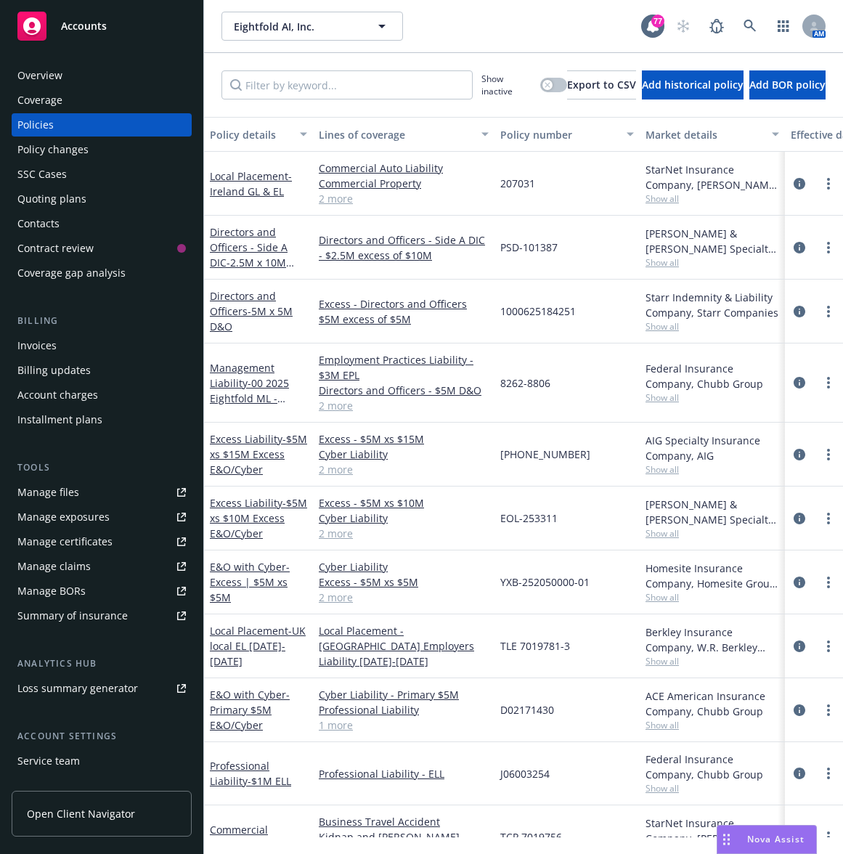  What do you see at coordinates (787, 85) in the screenshot?
I see `button: Add BOR policy` at bounding box center [787, 85].